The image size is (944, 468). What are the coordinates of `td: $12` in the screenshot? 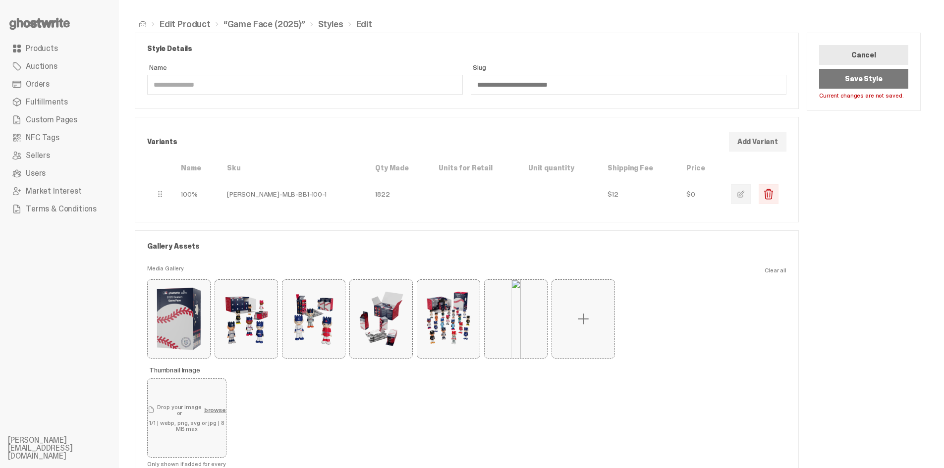 It's located at (639, 194).